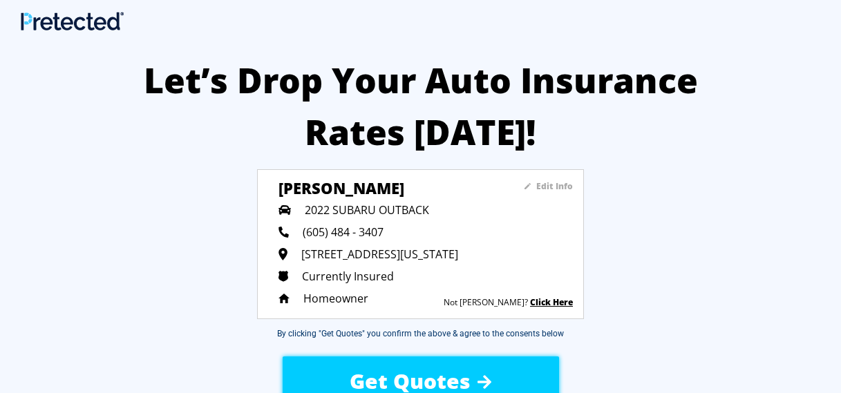 The height and width of the screenshot is (393, 841). What do you see at coordinates (72, 21) in the screenshot?
I see `img: Main Logo` at bounding box center [72, 21].